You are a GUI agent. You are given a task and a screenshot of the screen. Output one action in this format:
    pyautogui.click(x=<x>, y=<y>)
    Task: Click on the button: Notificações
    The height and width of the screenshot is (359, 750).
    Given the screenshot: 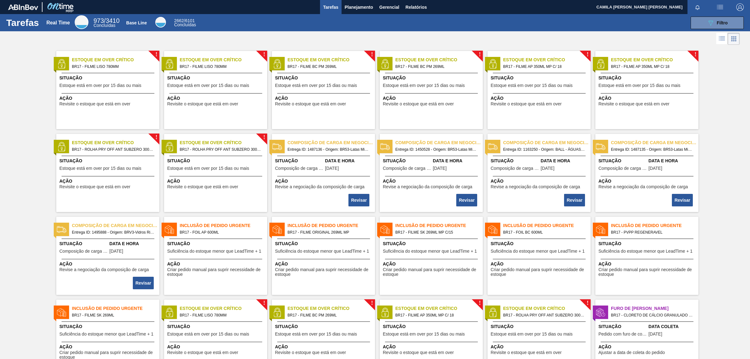 What is the action you would take?
    pyautogui.click(x=698, y=7)
    